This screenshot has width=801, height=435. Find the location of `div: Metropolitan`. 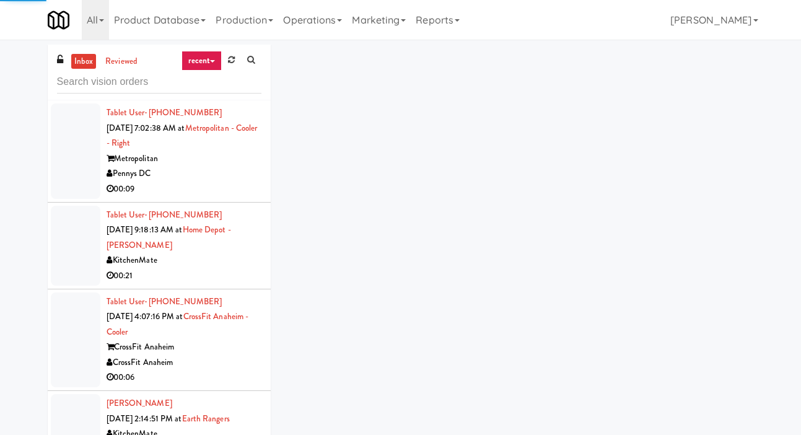

div: Metropolitan is located at coordinates (184, 159).